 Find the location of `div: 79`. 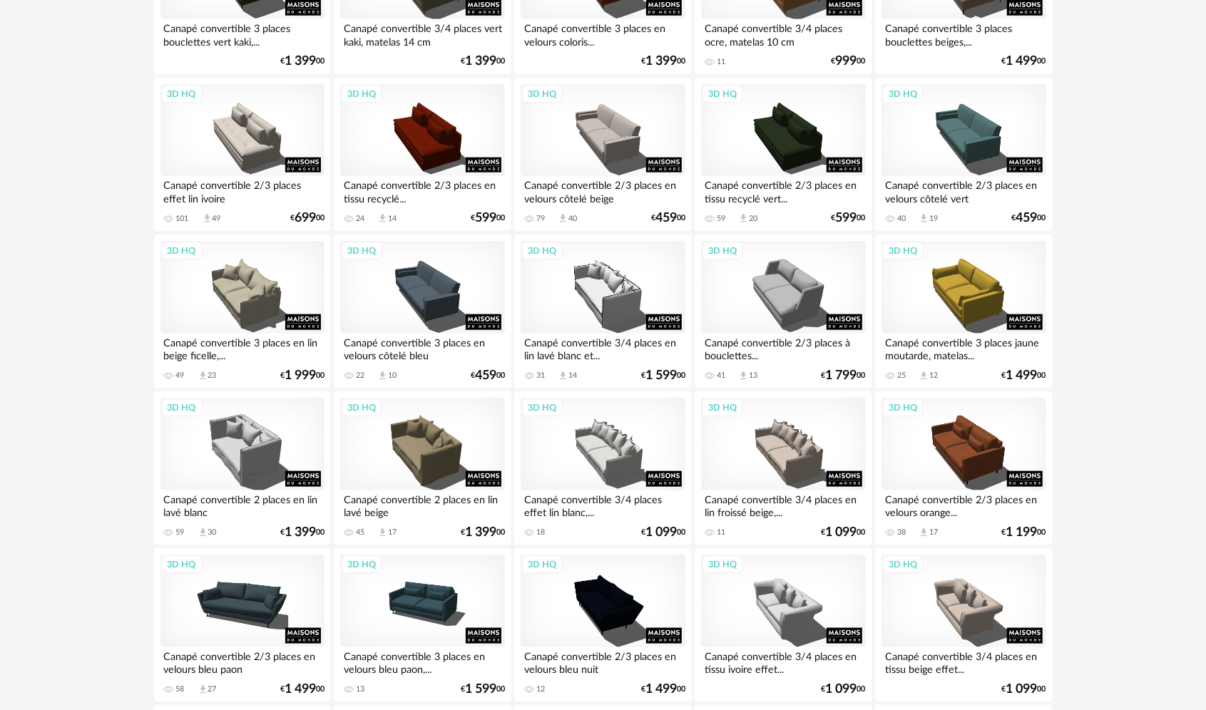

div: 79 is located at coordinates (541, 219).